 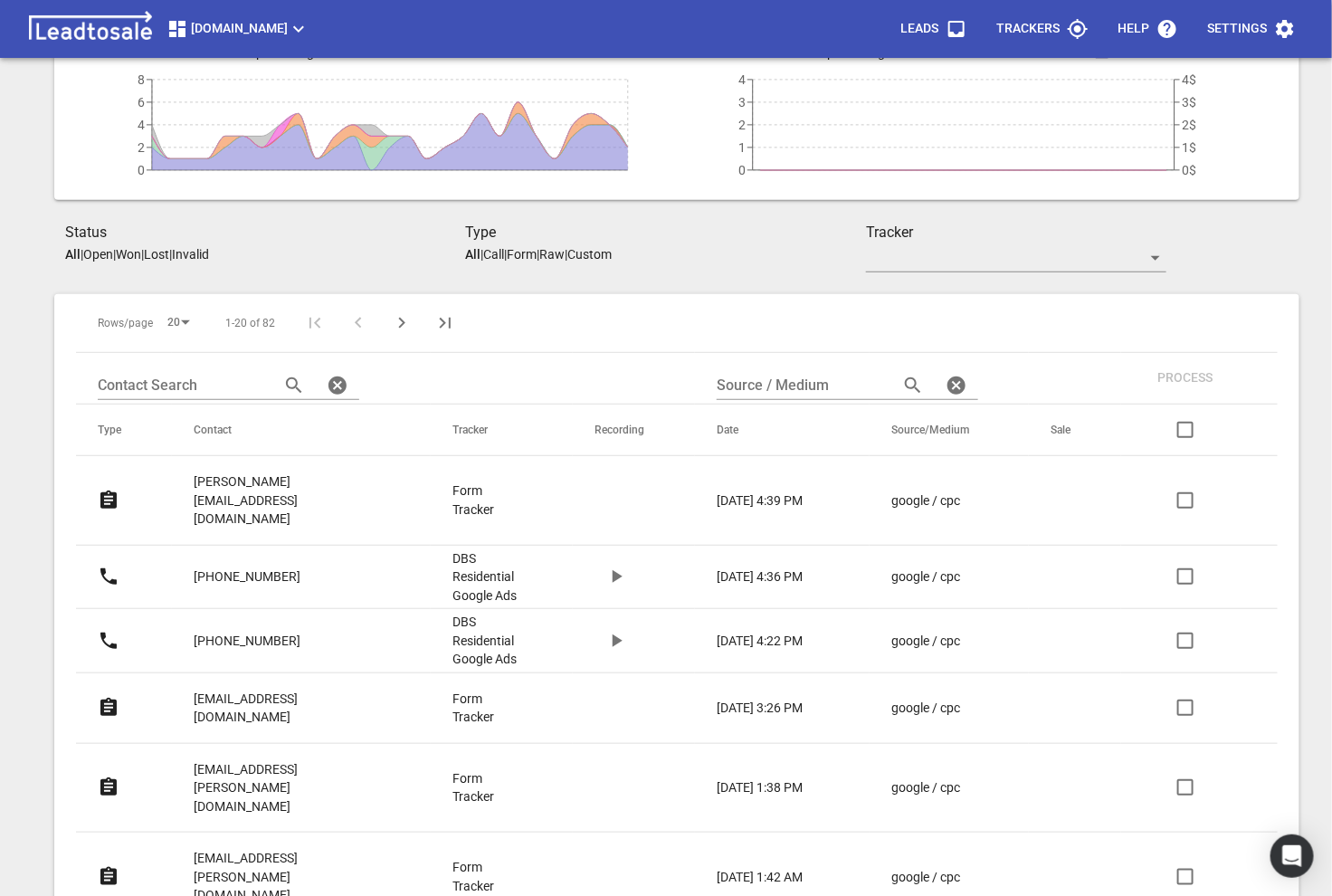 I want to click on p: Help, so click(x=1133, y=29).